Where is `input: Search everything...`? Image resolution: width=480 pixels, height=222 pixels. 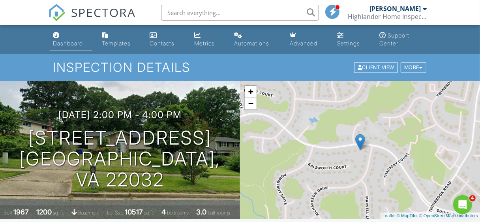
input: Search everything... is located at coordinates (240, 13).